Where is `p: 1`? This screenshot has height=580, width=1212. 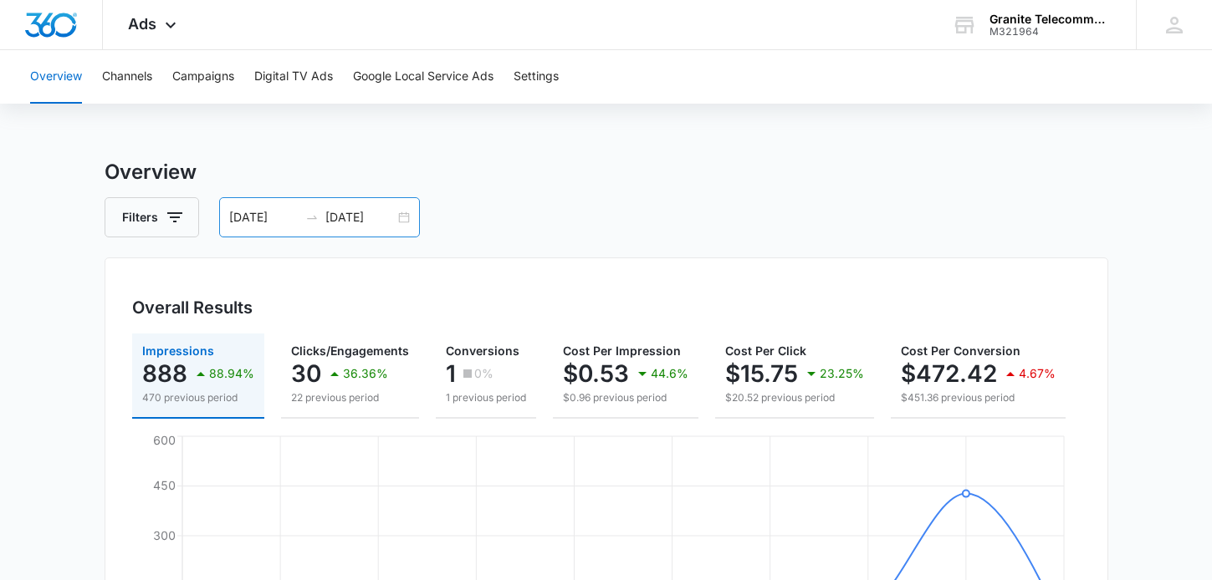
p: 1 is located at coordinates (451, 374).